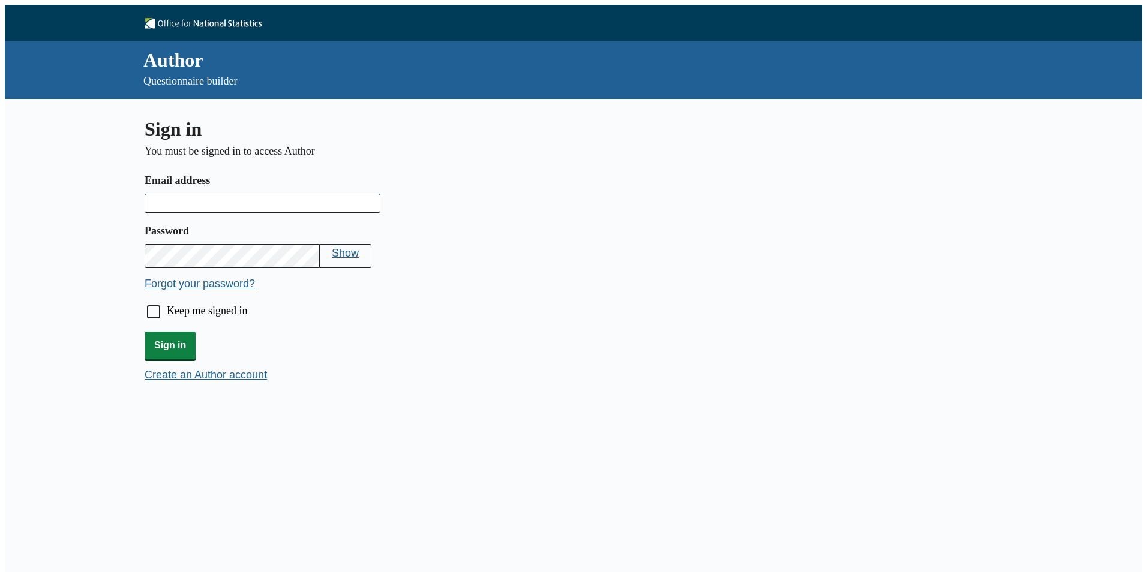 This screenshot has width=1147, height=572. Describe the element at coordinates (429, 181) in the screenshot. I see `label: Email address` at that location.